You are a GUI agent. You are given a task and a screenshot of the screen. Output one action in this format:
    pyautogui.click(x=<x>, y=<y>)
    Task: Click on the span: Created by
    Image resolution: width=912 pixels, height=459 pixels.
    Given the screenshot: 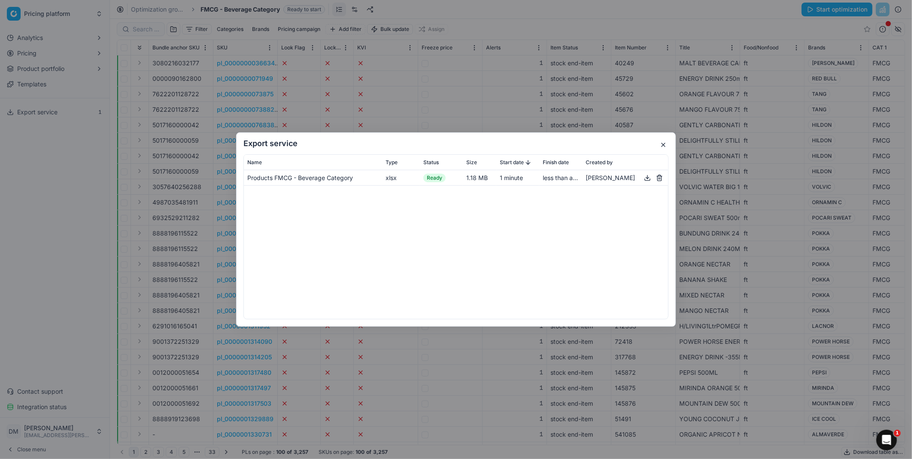 What is the action you would take?
    pyautogui.click(x=599, y=162)
    